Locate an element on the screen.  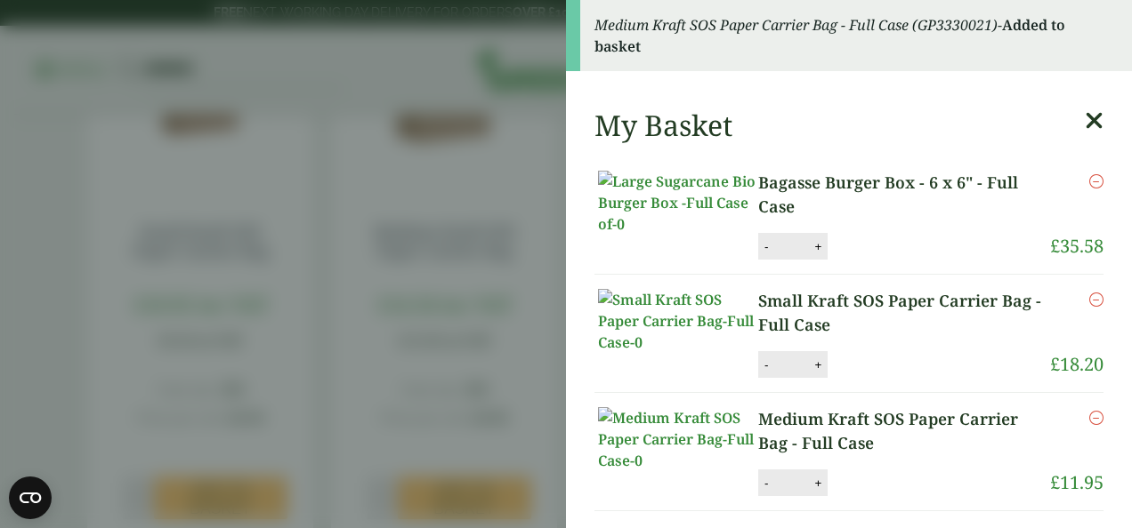
button: Open CMP widget is located at coordinates (30, 498).